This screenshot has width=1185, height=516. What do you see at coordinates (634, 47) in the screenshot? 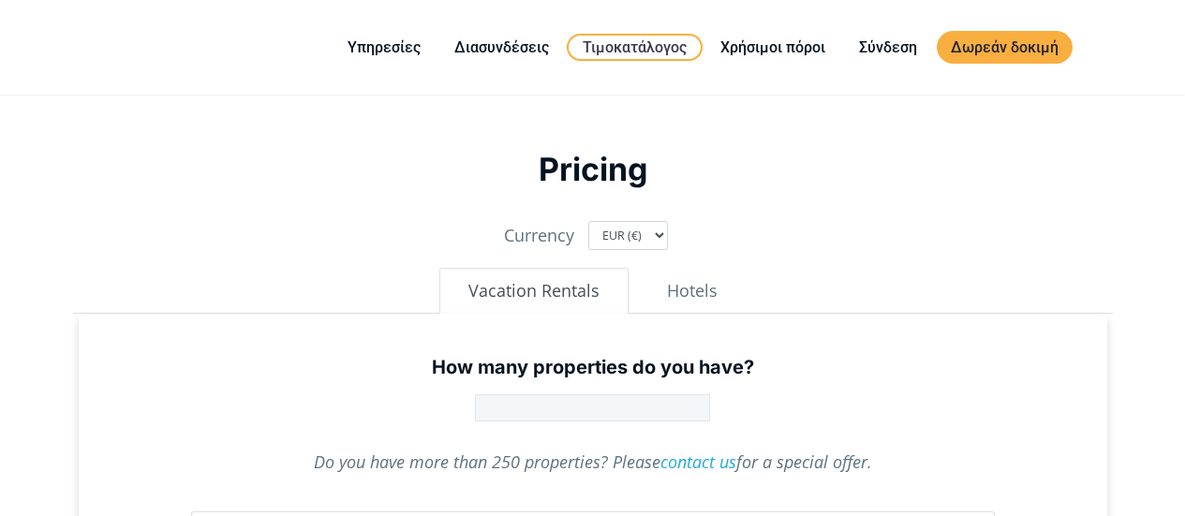
I see `a: Τιμοκατάλογος` at bounding box center [634, 47].